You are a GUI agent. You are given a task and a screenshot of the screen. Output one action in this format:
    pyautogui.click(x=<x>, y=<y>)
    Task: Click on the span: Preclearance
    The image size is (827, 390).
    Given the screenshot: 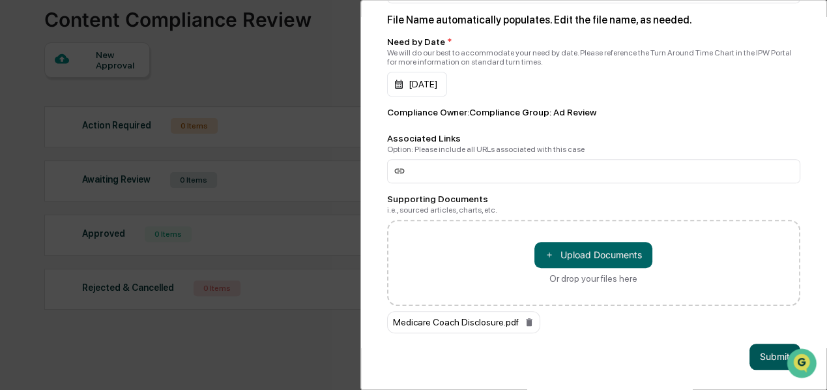 What is the action you would take?
    pyautogui.click(x=55, y=170)
    